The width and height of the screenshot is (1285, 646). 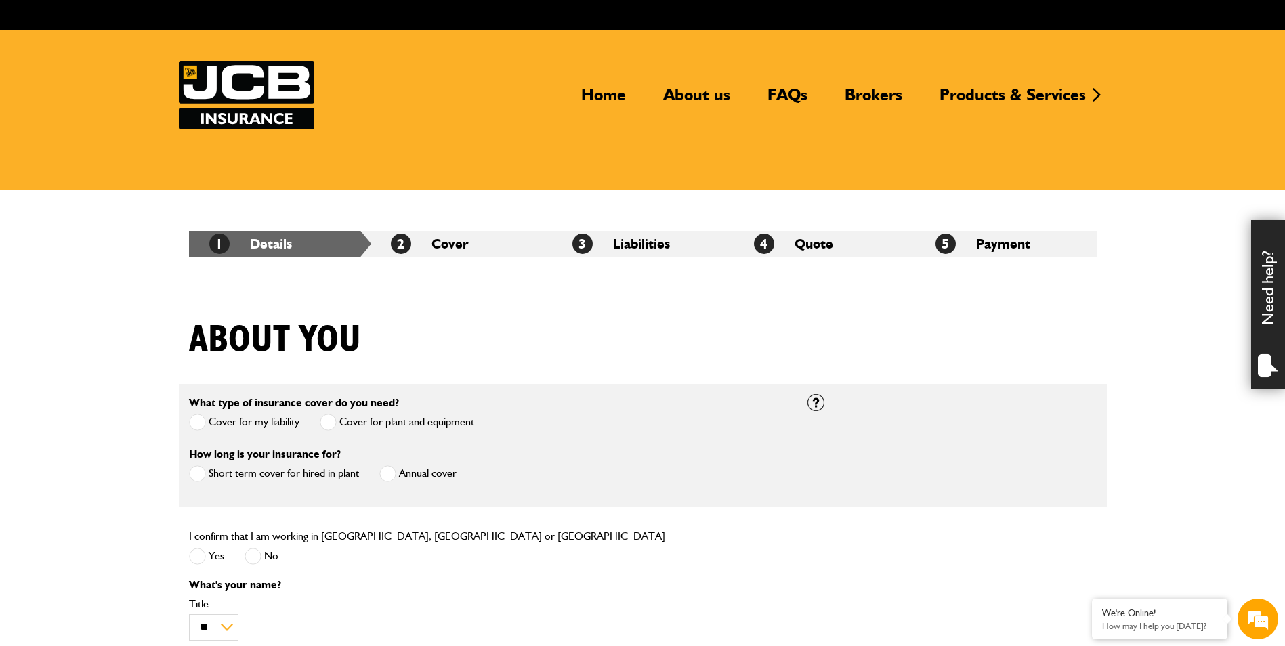 What do you see at coordinates (946, 244) in the screenshot?
I see `span: 5` at bounding box center [946, 244].